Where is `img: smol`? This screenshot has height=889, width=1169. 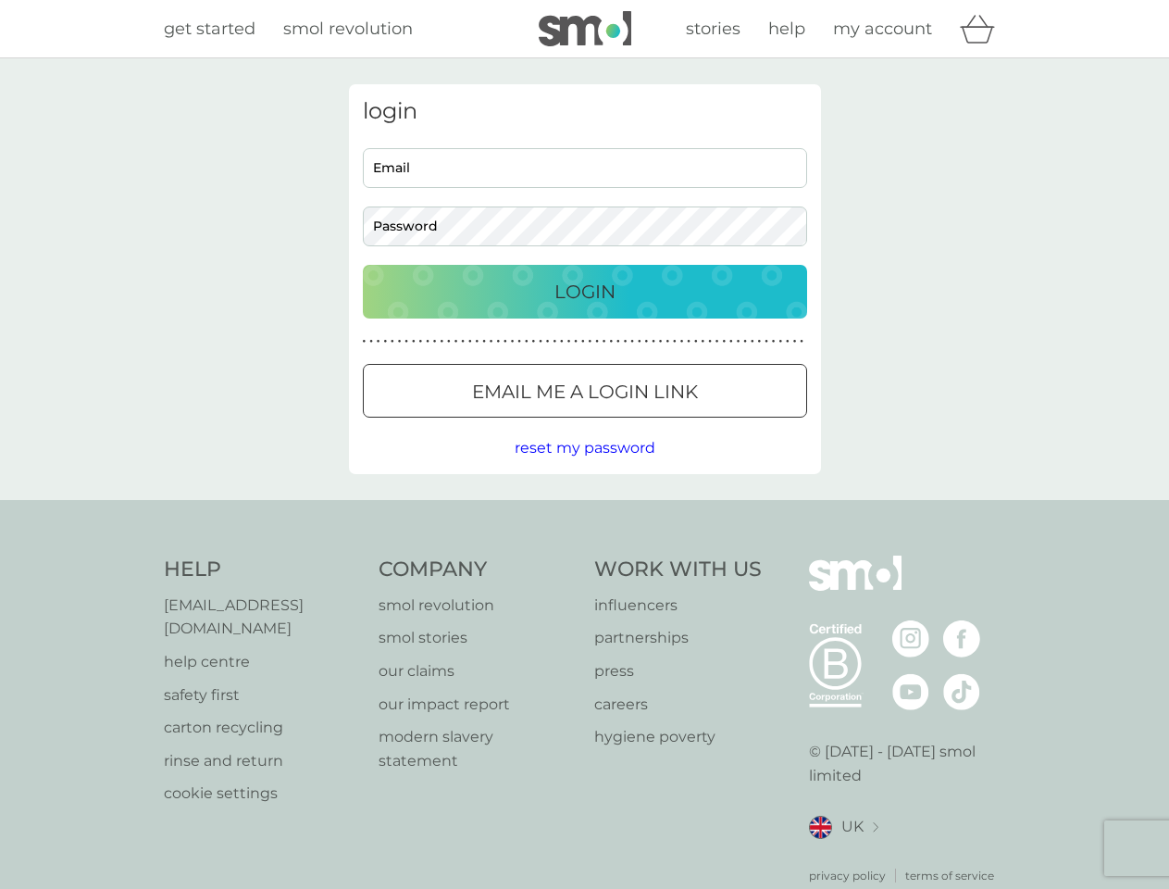
img: smol is located at coordinates (585, 29).